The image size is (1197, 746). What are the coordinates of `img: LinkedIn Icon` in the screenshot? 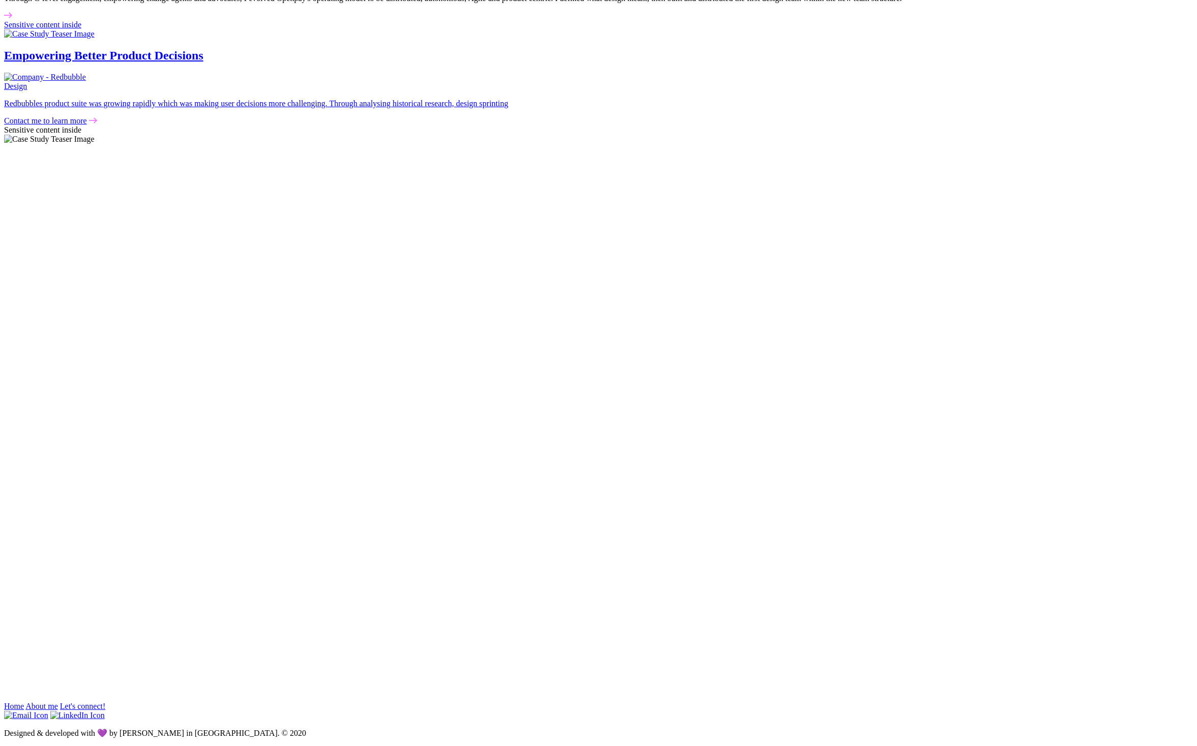 It's located at (77, 716).